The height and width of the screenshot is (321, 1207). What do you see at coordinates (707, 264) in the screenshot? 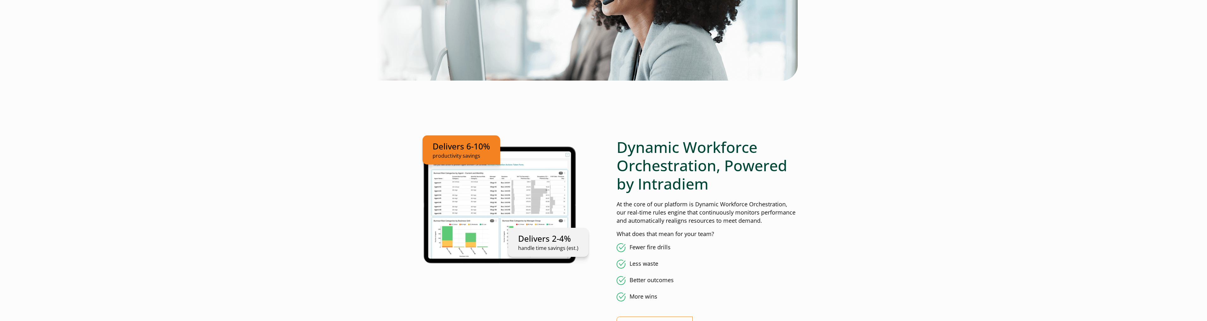
I see `li: Less waste` at bounding box center [707, 264].